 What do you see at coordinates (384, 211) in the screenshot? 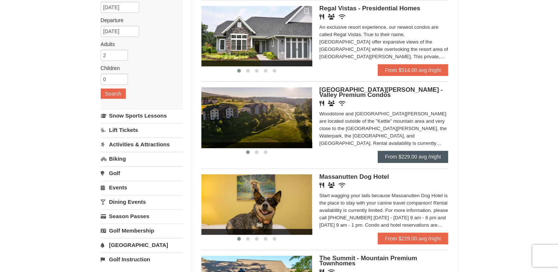
I see `div: Start wagging your tails because Massanutten Dog Hotel is the place to stay with your canine trav...` at bounding box center [384, 211].